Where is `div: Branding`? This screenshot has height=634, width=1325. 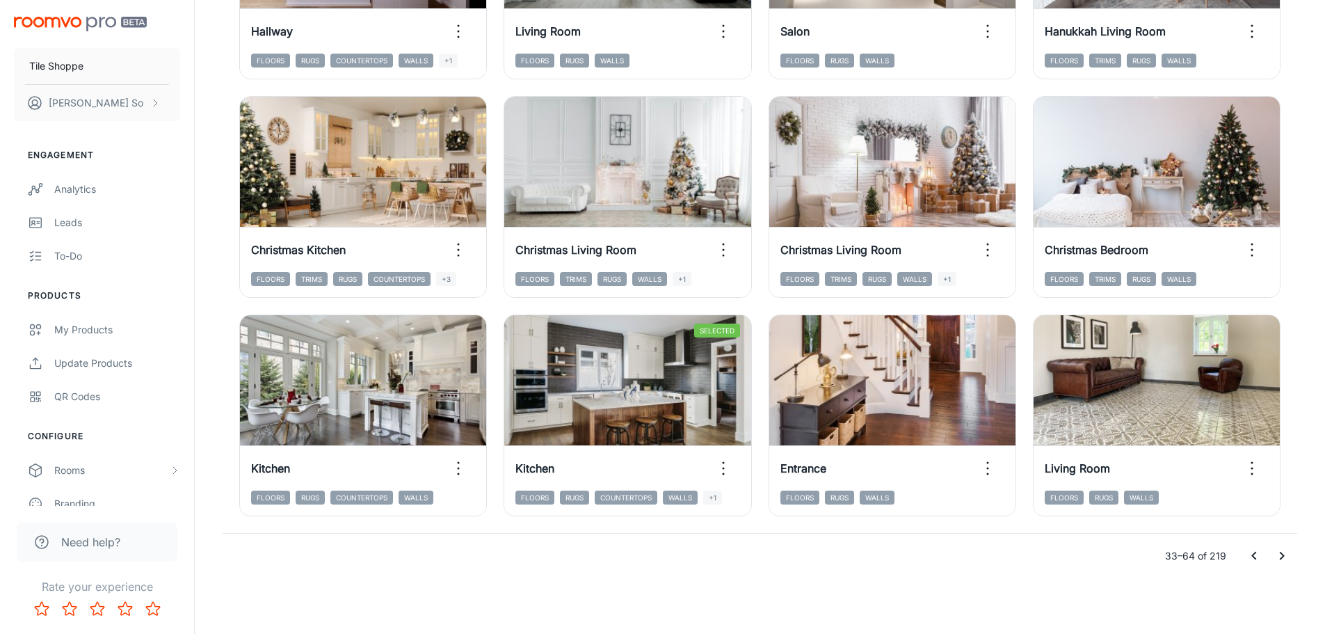 div: Branding is located at coordinates (117, 504).